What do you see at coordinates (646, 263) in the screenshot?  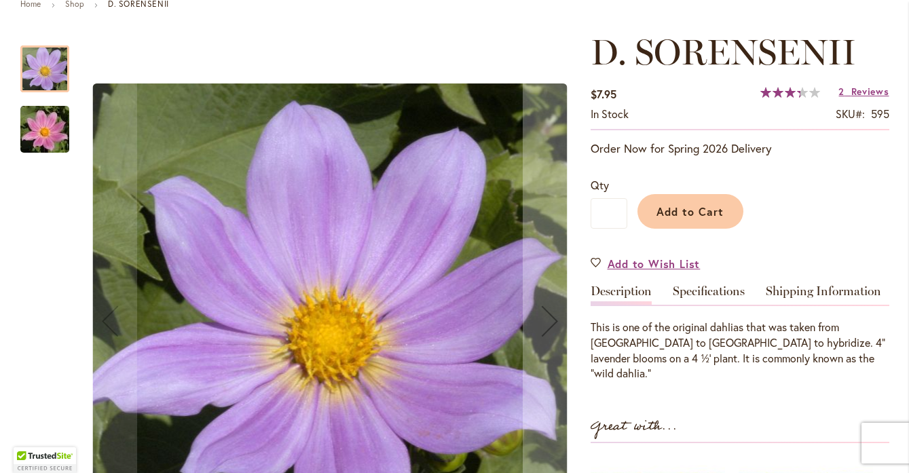 I see `a: Add to Wish List` at bounding box center [646, 263].